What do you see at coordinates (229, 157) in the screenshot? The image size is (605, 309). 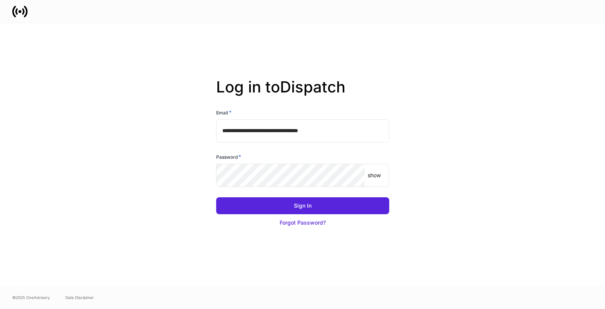 I see `h6: Password` at bounding box center [229, 157].